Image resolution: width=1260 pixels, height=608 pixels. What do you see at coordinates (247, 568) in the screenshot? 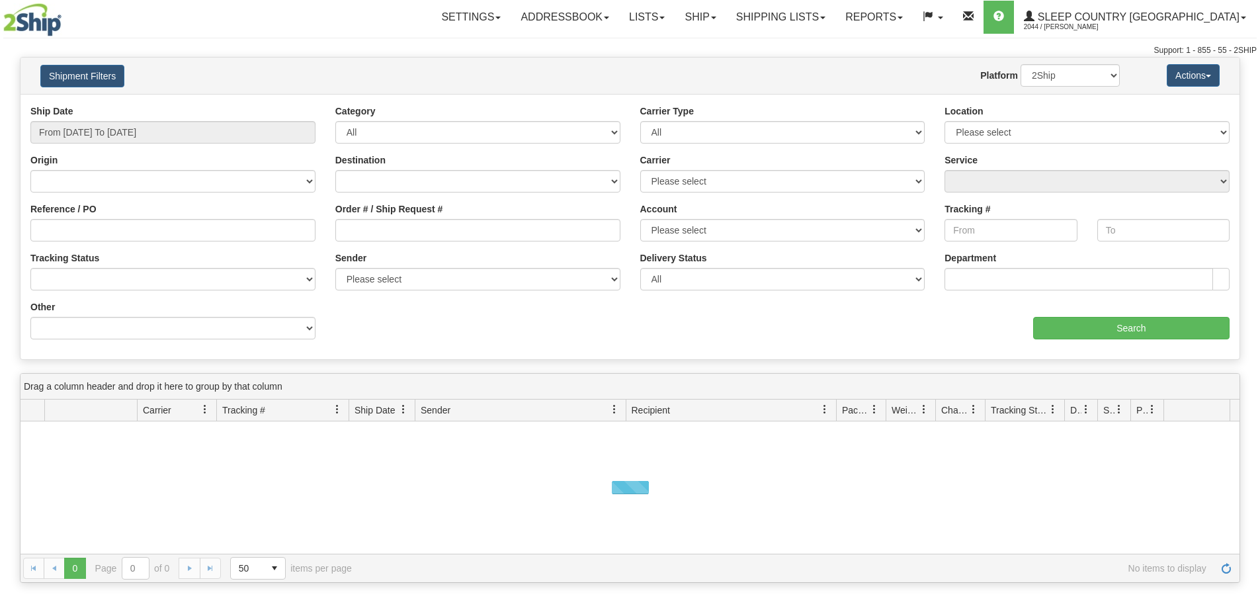
I see `span: 50` at bounding box center [247, 568].